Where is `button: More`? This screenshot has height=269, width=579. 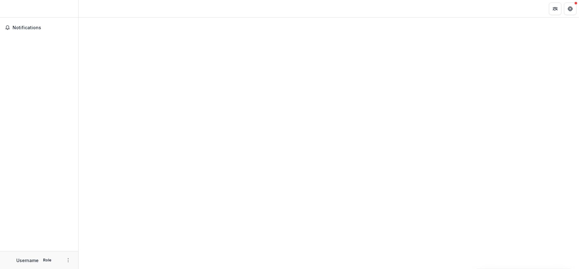 button: More is located at coordinates (68, 260).